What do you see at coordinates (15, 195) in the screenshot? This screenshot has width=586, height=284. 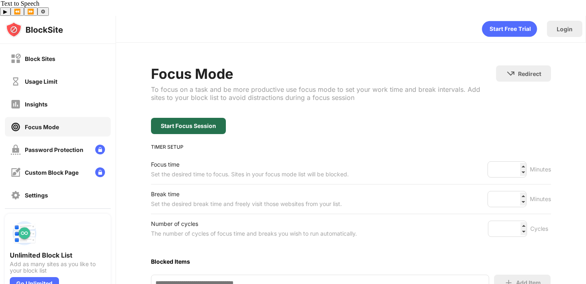 I see `img: settings-off.svg` at bounding box center [15, 195].